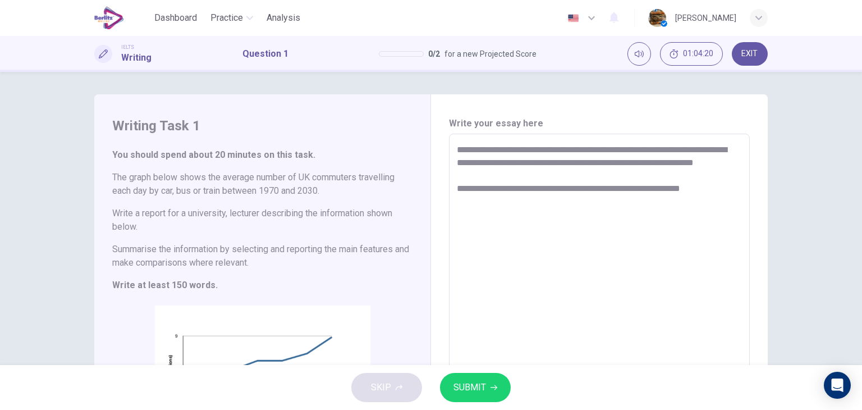  I want to click on button: Dashboard, so click(176, 18).